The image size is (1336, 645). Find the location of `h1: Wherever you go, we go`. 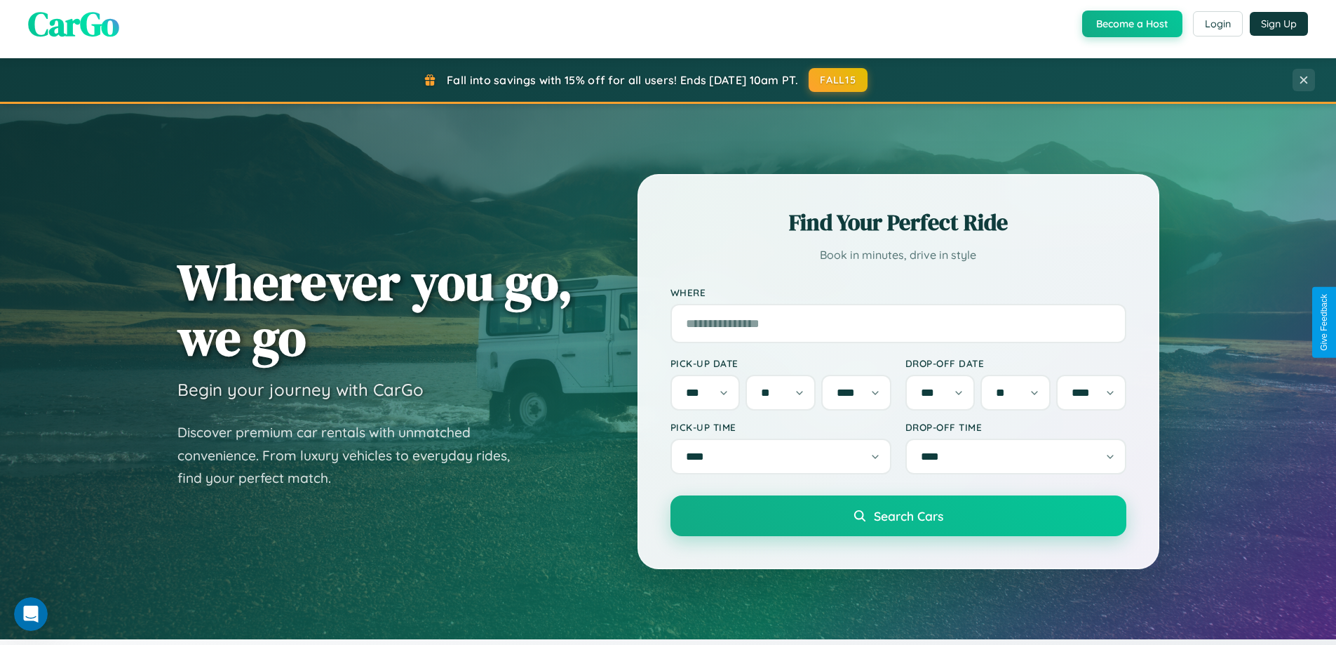

h1: Wherever you go, we go is located at coordinates (375, 309).